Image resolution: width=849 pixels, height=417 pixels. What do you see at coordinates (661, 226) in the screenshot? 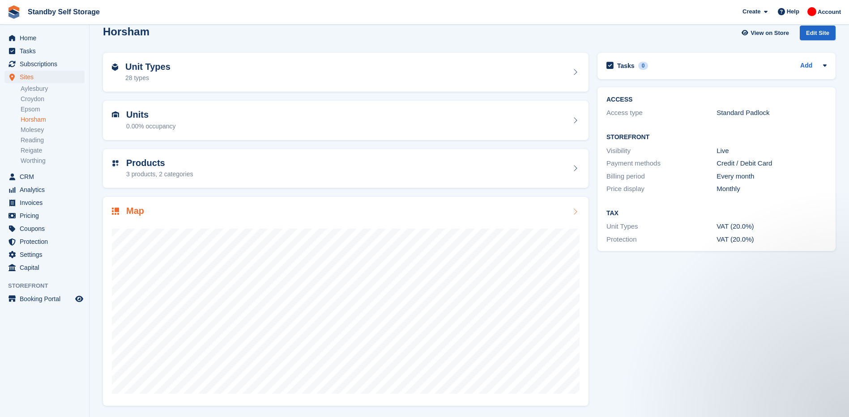
I see `div: Unit Types` at bounding box center [661, 226].